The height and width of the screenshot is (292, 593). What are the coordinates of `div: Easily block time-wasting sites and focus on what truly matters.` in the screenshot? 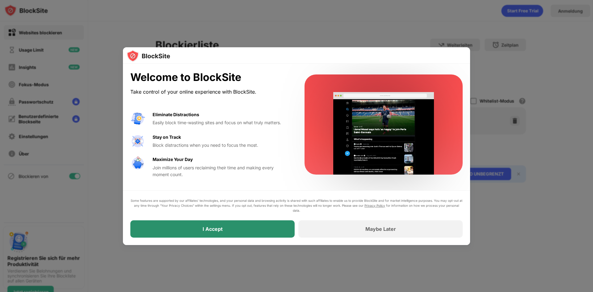 It's located at (221, 123).